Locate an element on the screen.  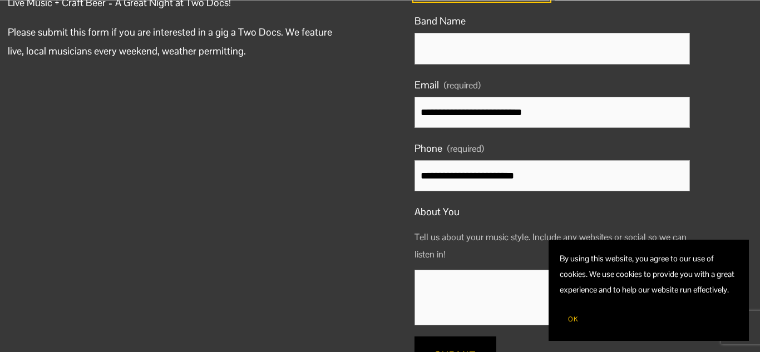
p: Please submit this form if you are interested in a gig a Two Docs. We feature live, local musicia... is located at coordinates (177, 42).